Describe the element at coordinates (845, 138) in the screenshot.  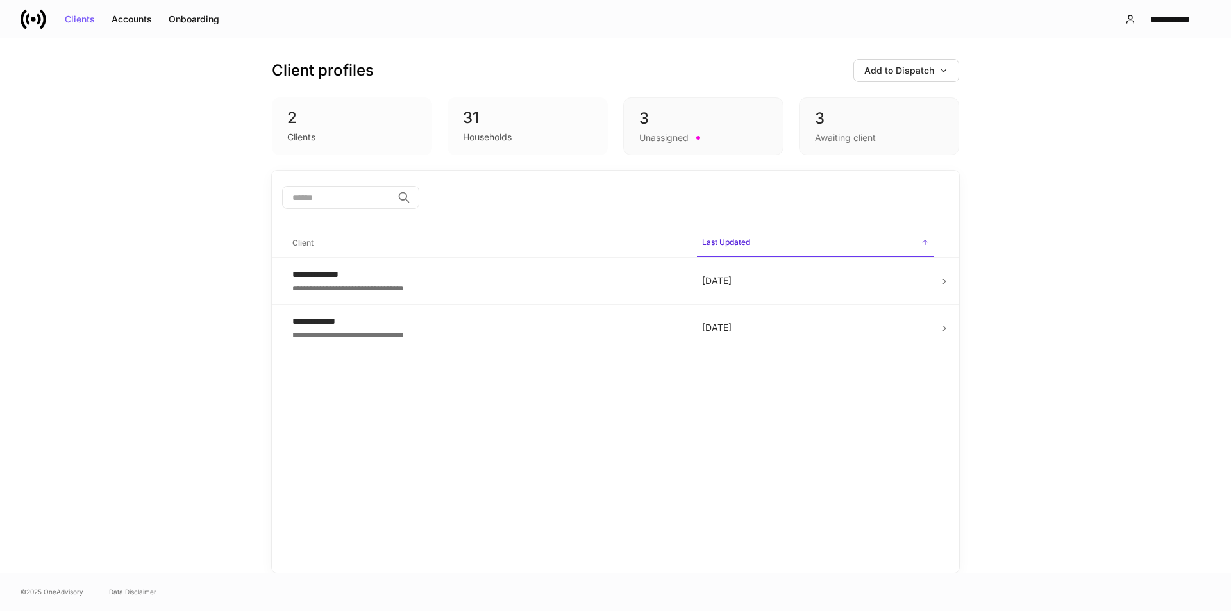
I see `div: Awaiting client` at that location.